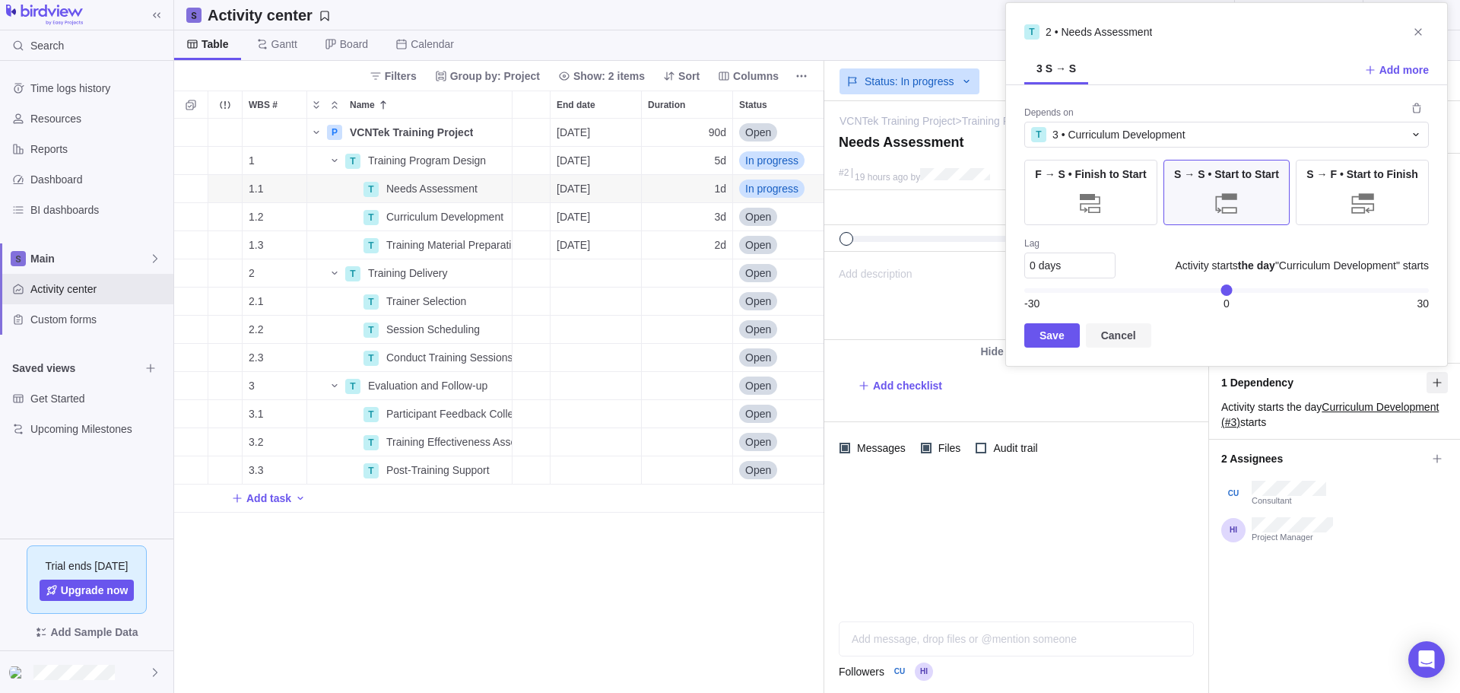 This screenshot has height=693, width=1460. What do you see at coordinates (1048, 114) in the screenshot?
I see `div: Depends on` at bounding box center [1048, 114].